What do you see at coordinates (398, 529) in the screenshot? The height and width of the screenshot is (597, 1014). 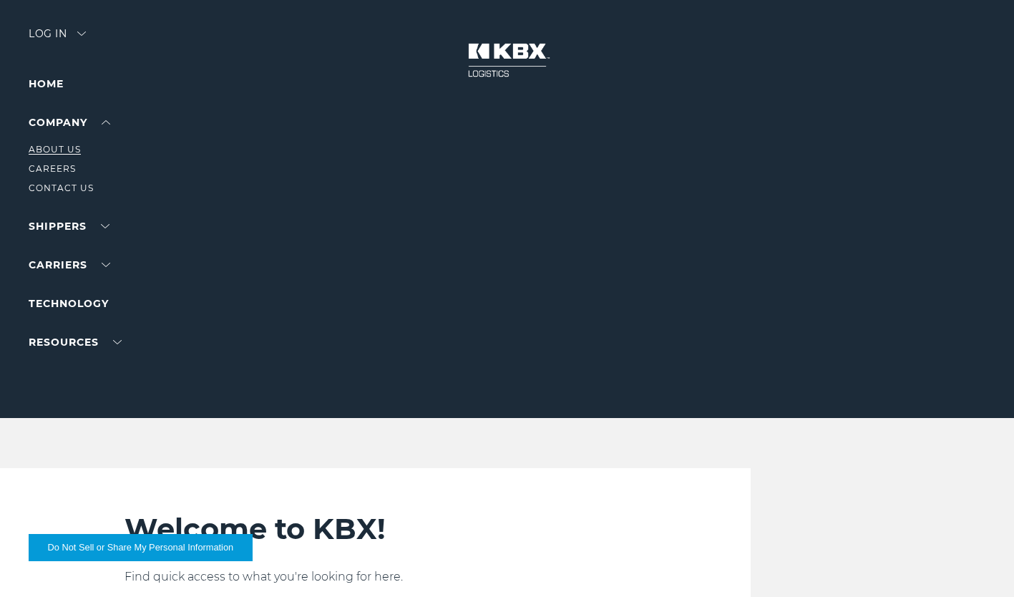 I see `h2: Welcome to KBX!` at bounding box center [398, 529].